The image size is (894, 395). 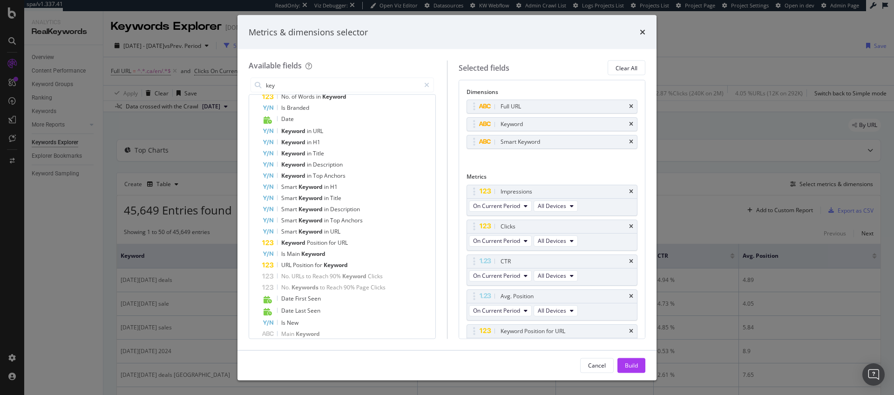 What do you see at coordinates (275, 66) in the screenshot?
I see `div: Available fields` at bounding box center [275, 66].